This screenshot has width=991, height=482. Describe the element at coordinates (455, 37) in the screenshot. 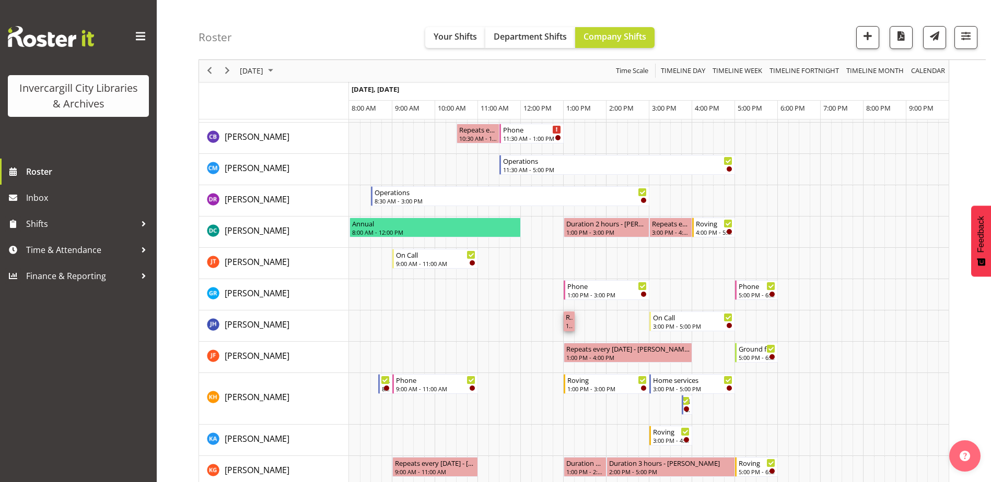

I see `span: Your Shifts` at that location.